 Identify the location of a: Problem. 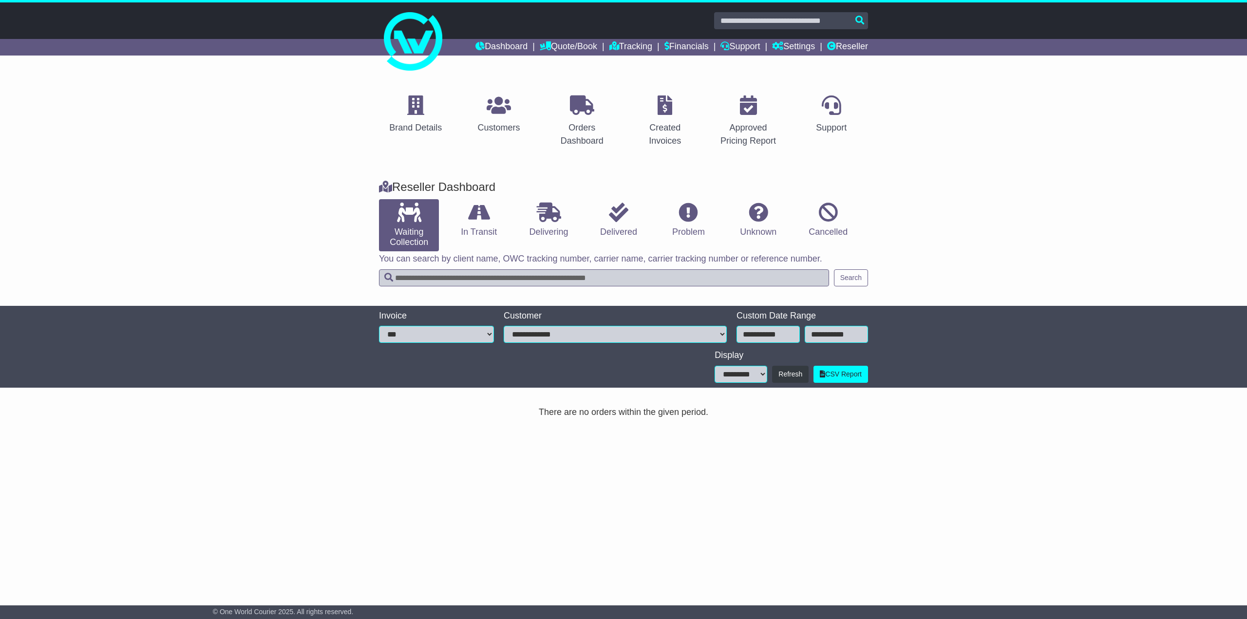
(688, 220).